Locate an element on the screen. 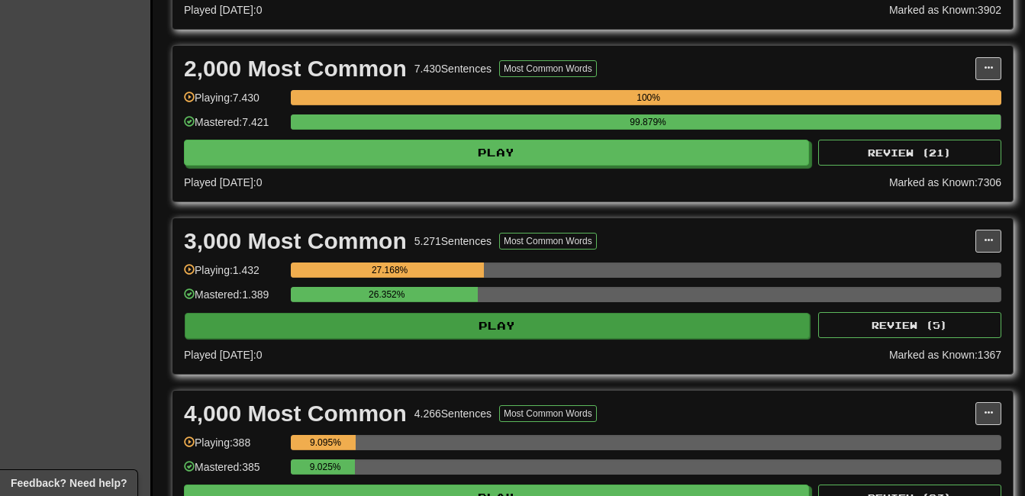 This screenshot has height=496, width=1025. div: Mastered: 7.421 is located at coordinates (233, 127).